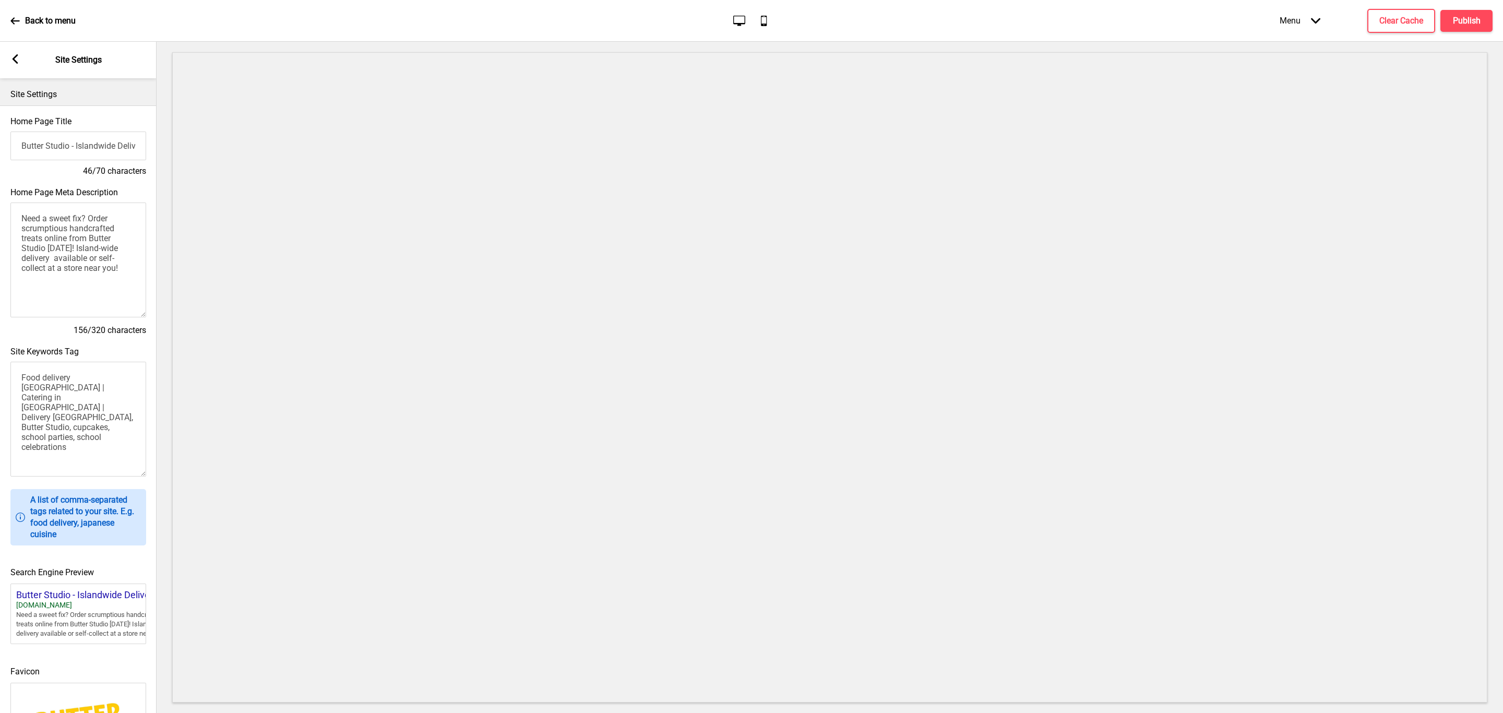  What do you see at coordinates (78, 573) in the screenshot?
I see `h4: Search Engine Preview` at bounding box center [78, 573].